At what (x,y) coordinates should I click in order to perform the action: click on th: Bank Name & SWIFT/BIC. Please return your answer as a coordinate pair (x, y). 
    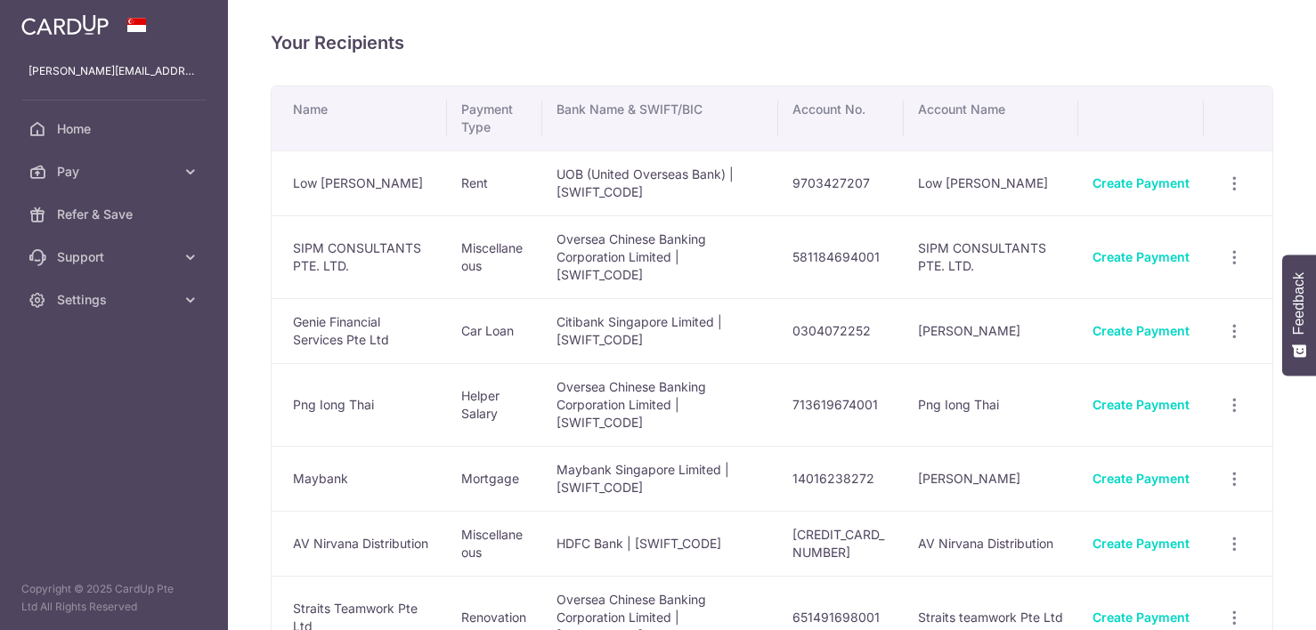
    Looking at the image, I should click on (660, 118).